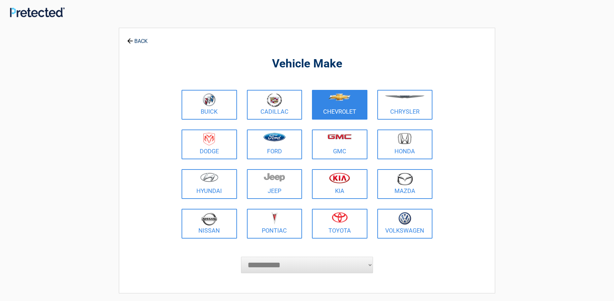 The width and height of the screenshot is (614, 301). What do you see at coordinates (209, 177) in the screenshot?
I see `img: hyundai` at bounding box center [209, 177].